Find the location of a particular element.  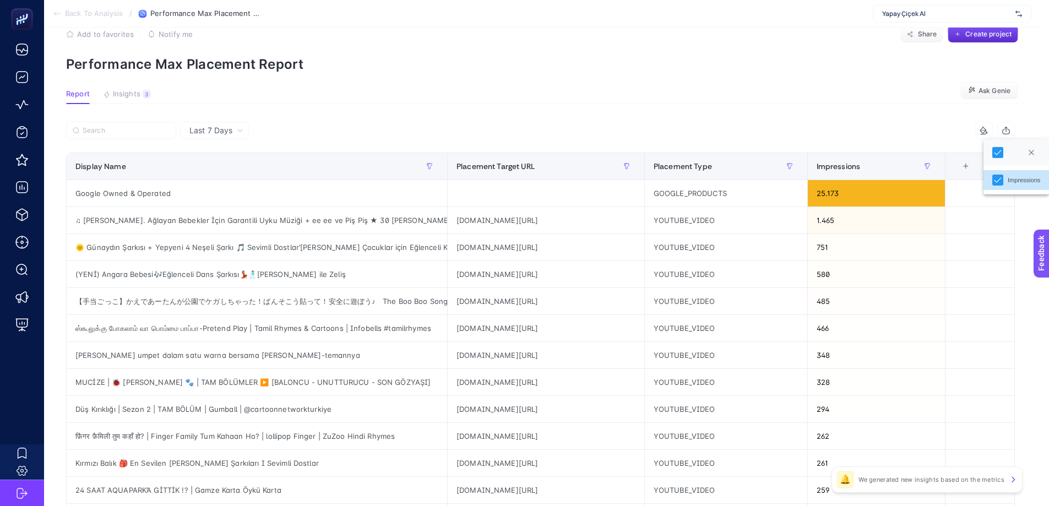

button: Ask Genie is located at coordinates (989, 91).